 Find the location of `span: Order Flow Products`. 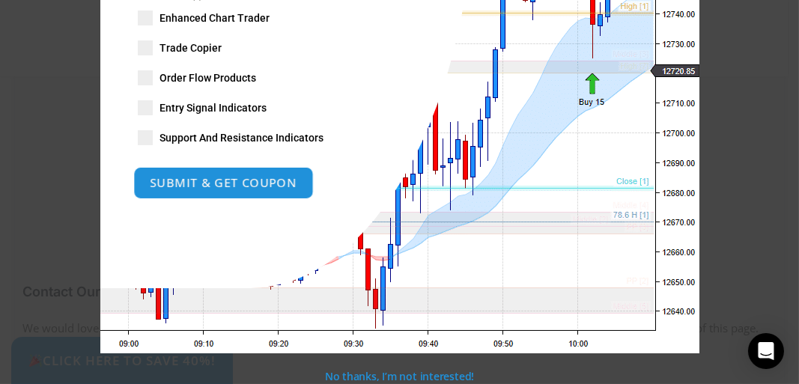

span: Order Flow Products is located at coordinates (208, 78).